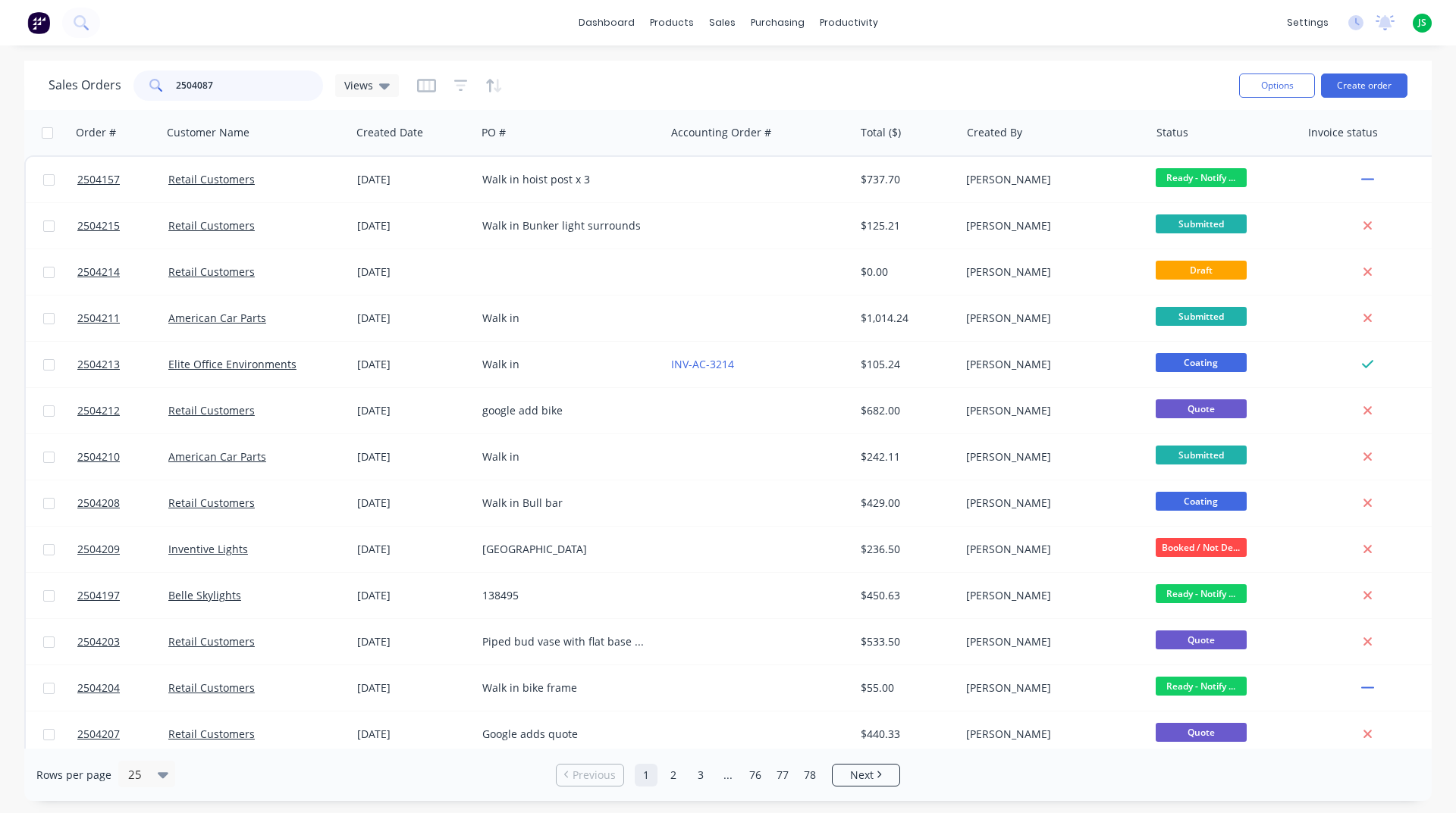 Image resolution: width=1456 pixels, height=813 pixels. What do you see at coordinates (904, 180) in the screenshot?
I see `div: $737.70` at bounding box center [904, 180].